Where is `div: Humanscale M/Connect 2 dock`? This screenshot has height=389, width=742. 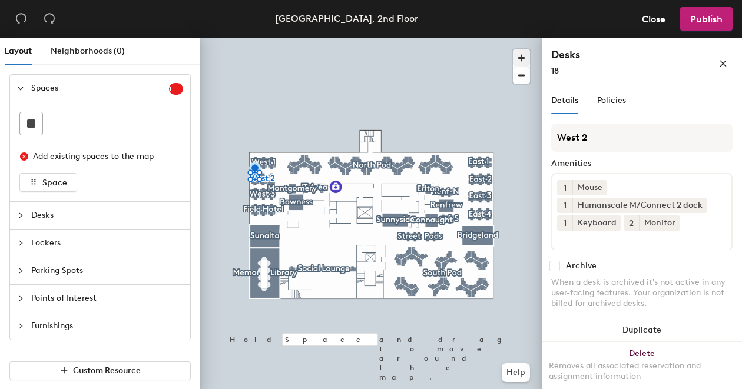 div: Humanscale M/Connect 2 dock is located at coordinates (639, 205).